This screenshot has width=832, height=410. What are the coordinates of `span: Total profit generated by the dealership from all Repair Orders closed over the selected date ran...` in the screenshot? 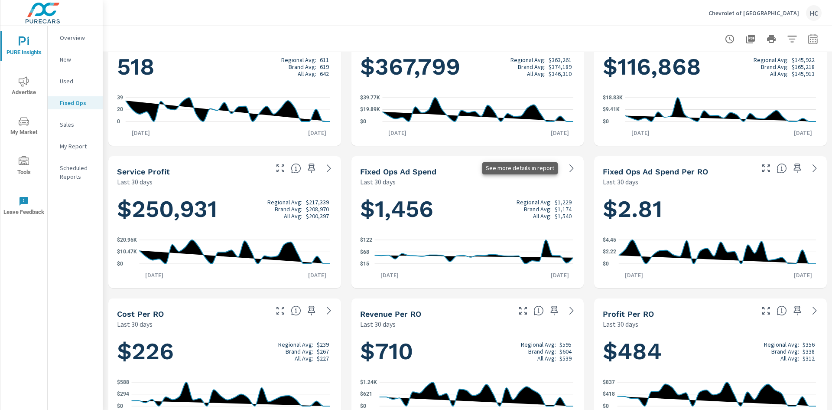 It's located at (296, 168).